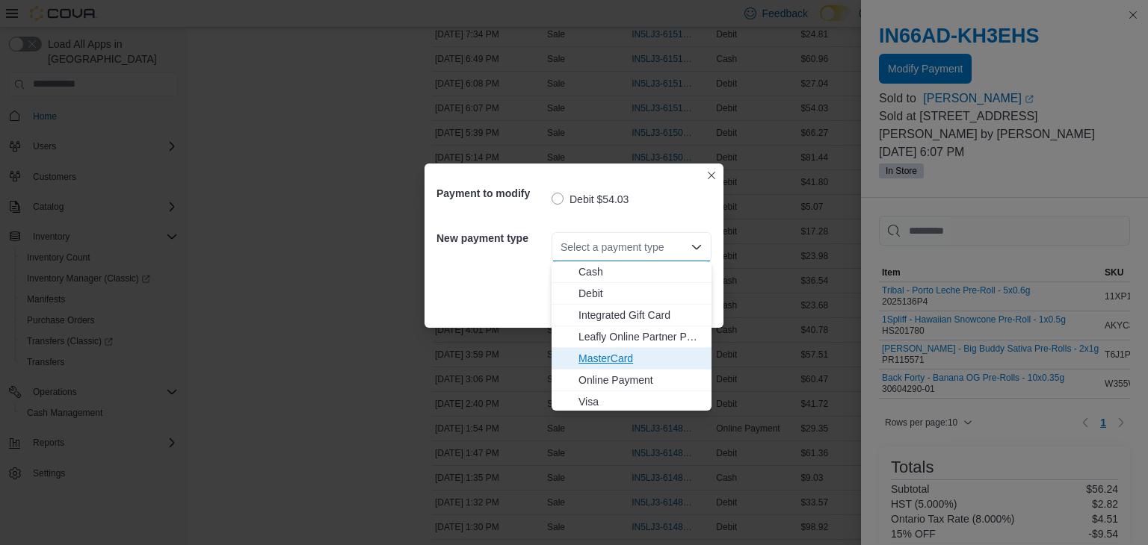 The height and width of the screenshot is (545, 1148). I want to click on h5: Payment to modify, so click(492, 194).